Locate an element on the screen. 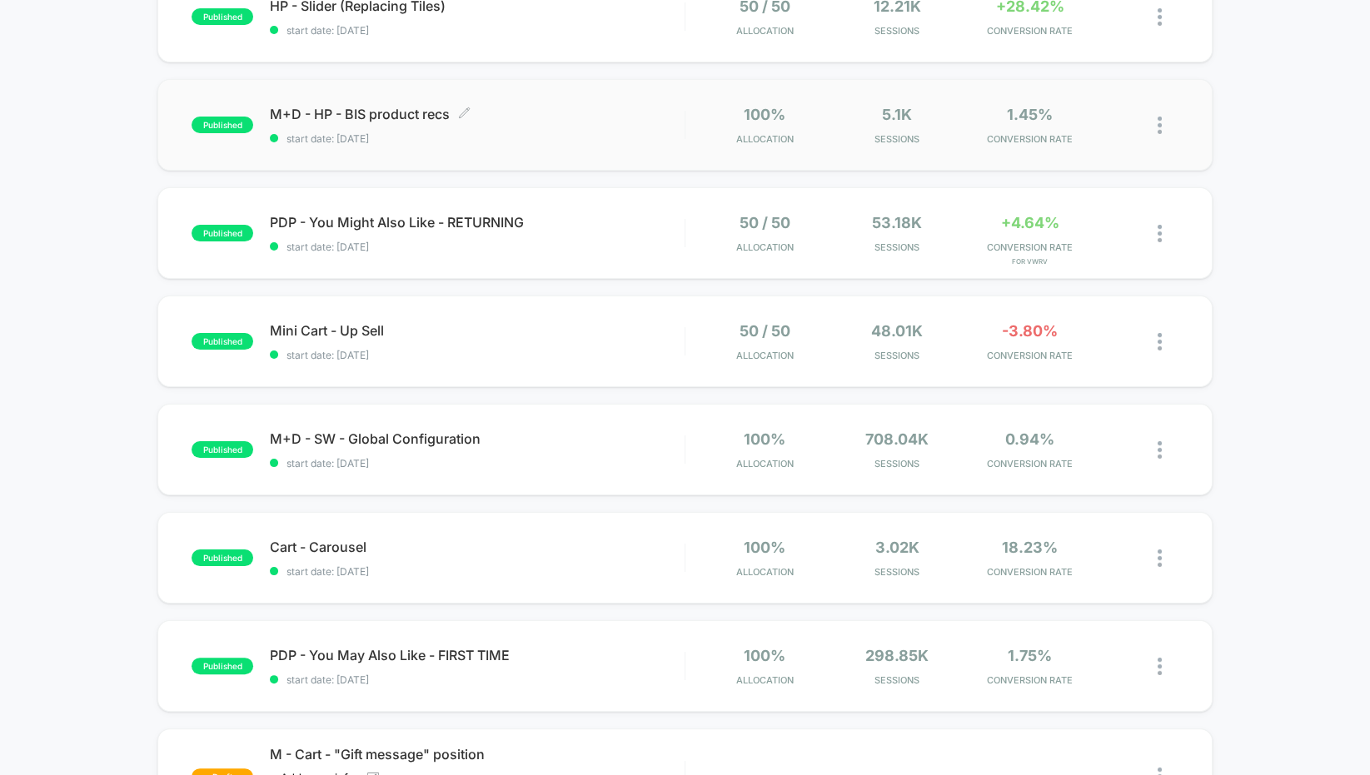 The width and height of the screenshot is (1370, 775). span: PDP - You May Also Like - FIRST TIME is located at coordinates (477, 655).